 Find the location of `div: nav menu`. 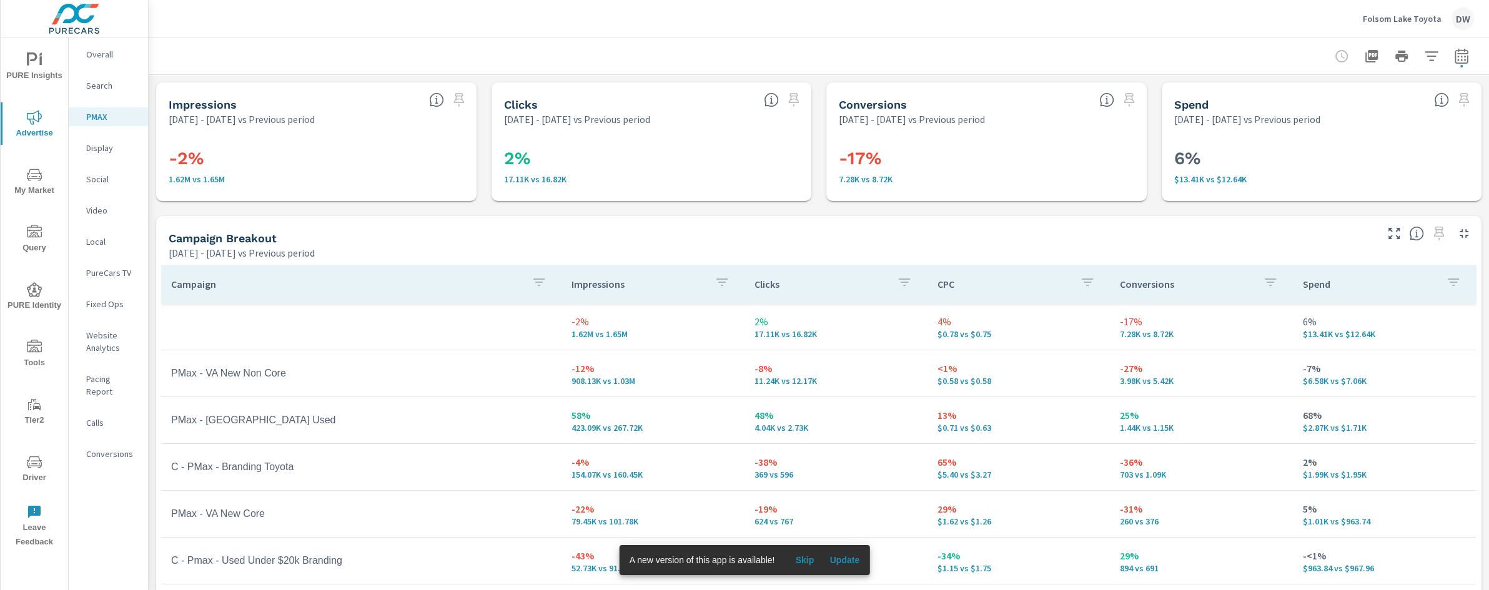

div: nav menu is located at coordinates (34, 296).